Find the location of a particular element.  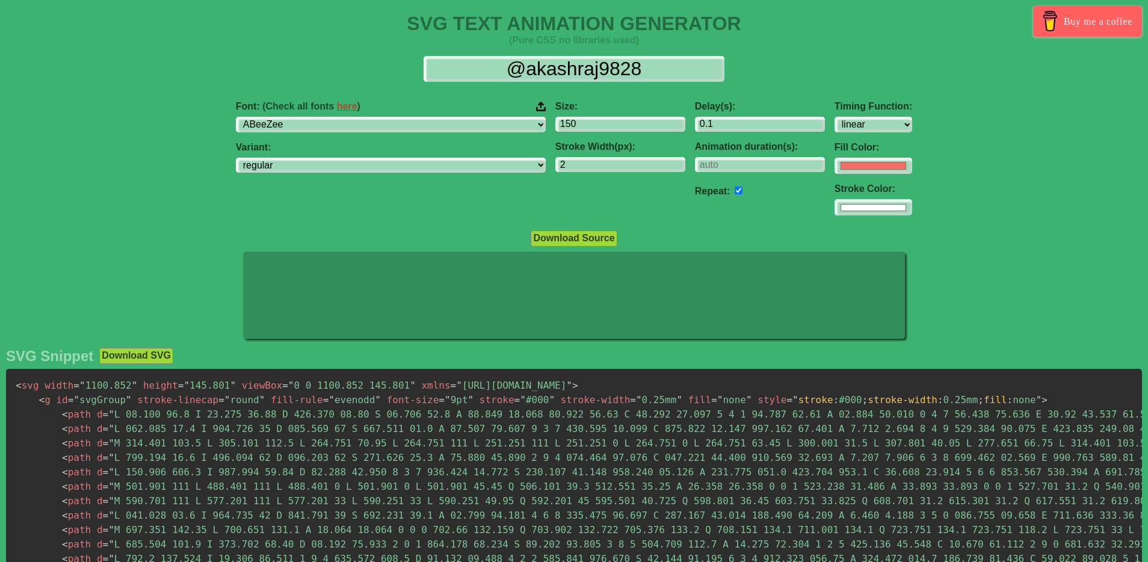

span: font-size is located at coordinates (413, 399).